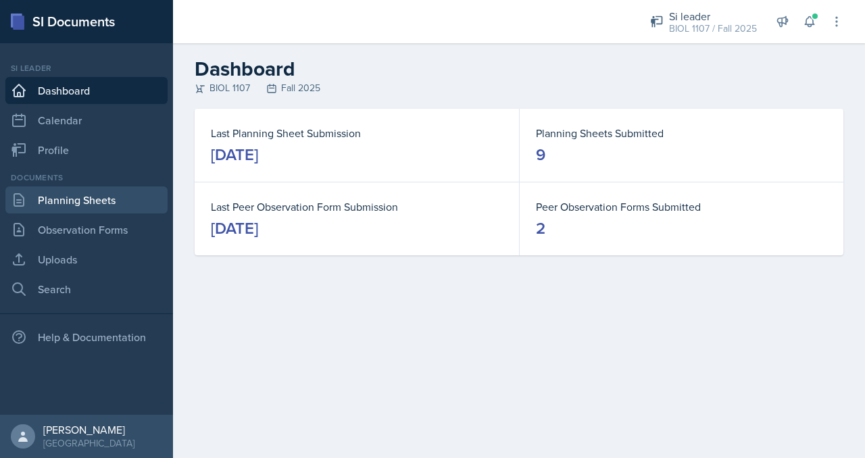 This screenshot has width=865, height=458. I want to click on dt: Planning Sheets Submitted, so click(681, 133).